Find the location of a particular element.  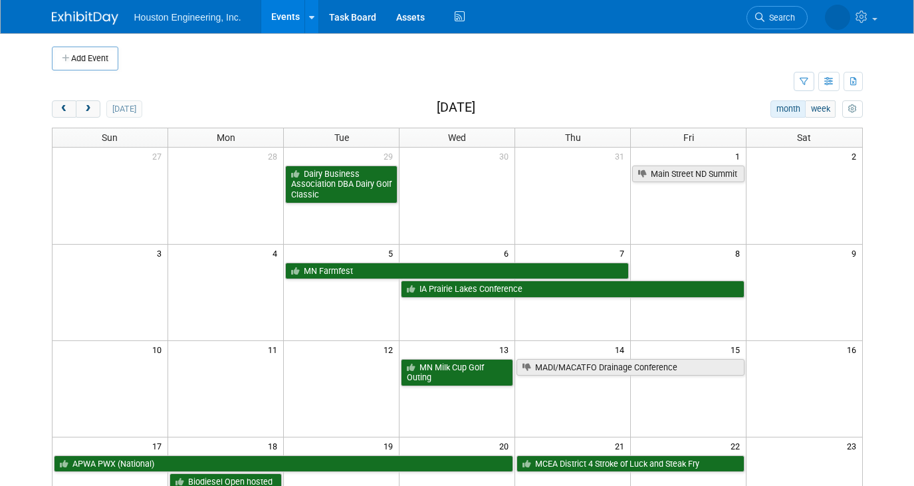

span: 11 is located at coordinates (275, 349).